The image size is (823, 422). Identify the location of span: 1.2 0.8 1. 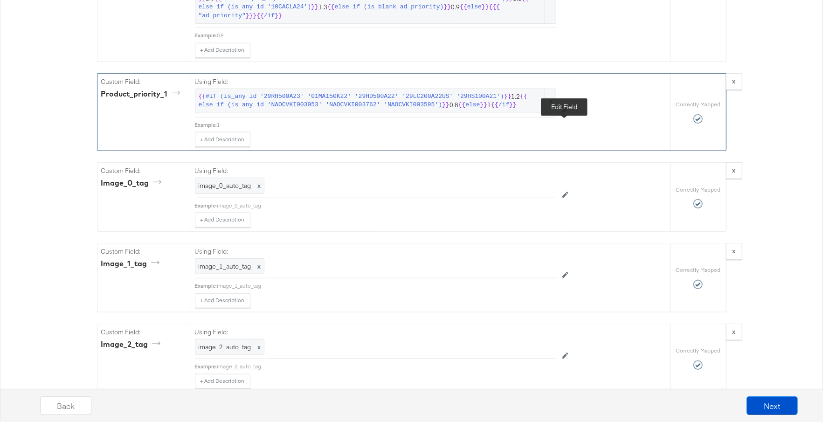
(376, 101).